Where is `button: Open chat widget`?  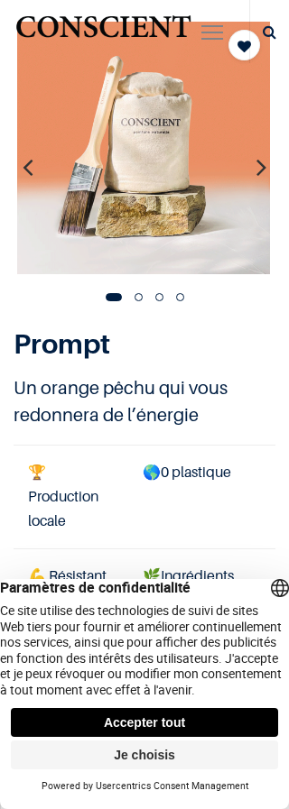
button: Open chat widget is located at coordinates (42, 42).